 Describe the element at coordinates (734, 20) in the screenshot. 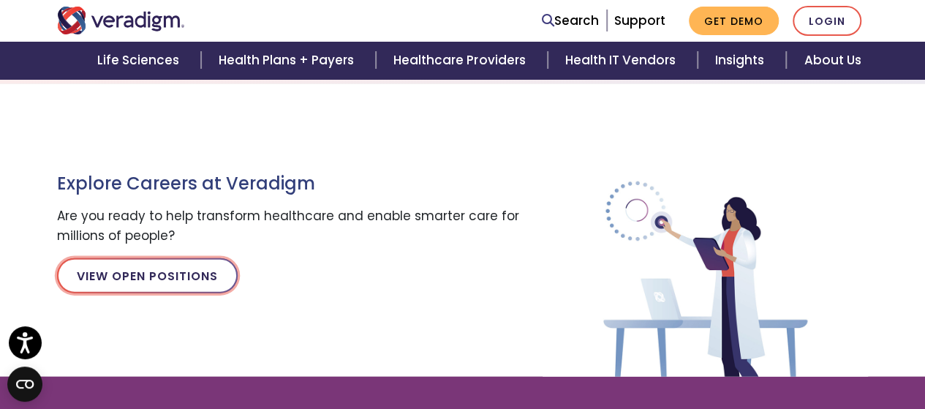

I see `a: Get Demo` at that location.